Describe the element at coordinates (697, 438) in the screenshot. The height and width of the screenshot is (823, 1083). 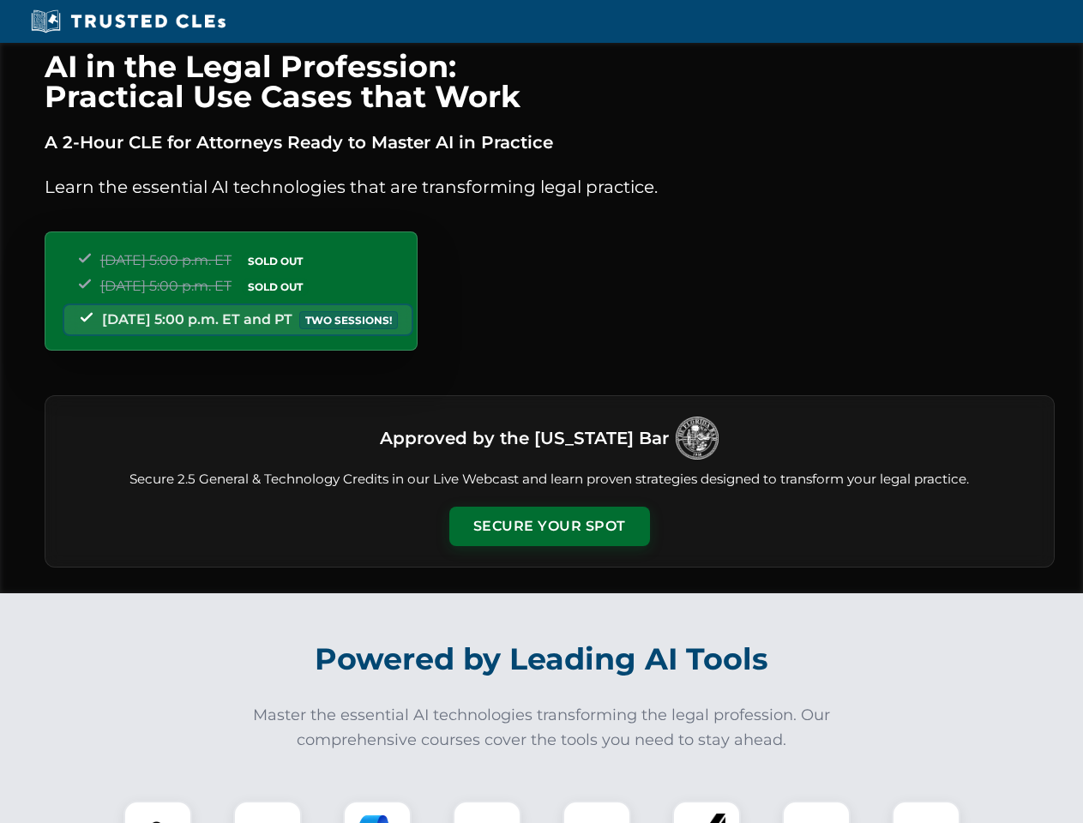
I see `img: Logo` at that location.